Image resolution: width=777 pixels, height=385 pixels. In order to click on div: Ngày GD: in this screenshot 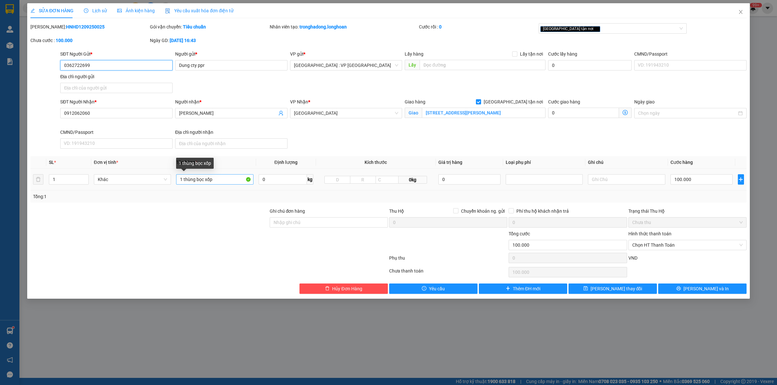, I will do `click(209, 40)`.